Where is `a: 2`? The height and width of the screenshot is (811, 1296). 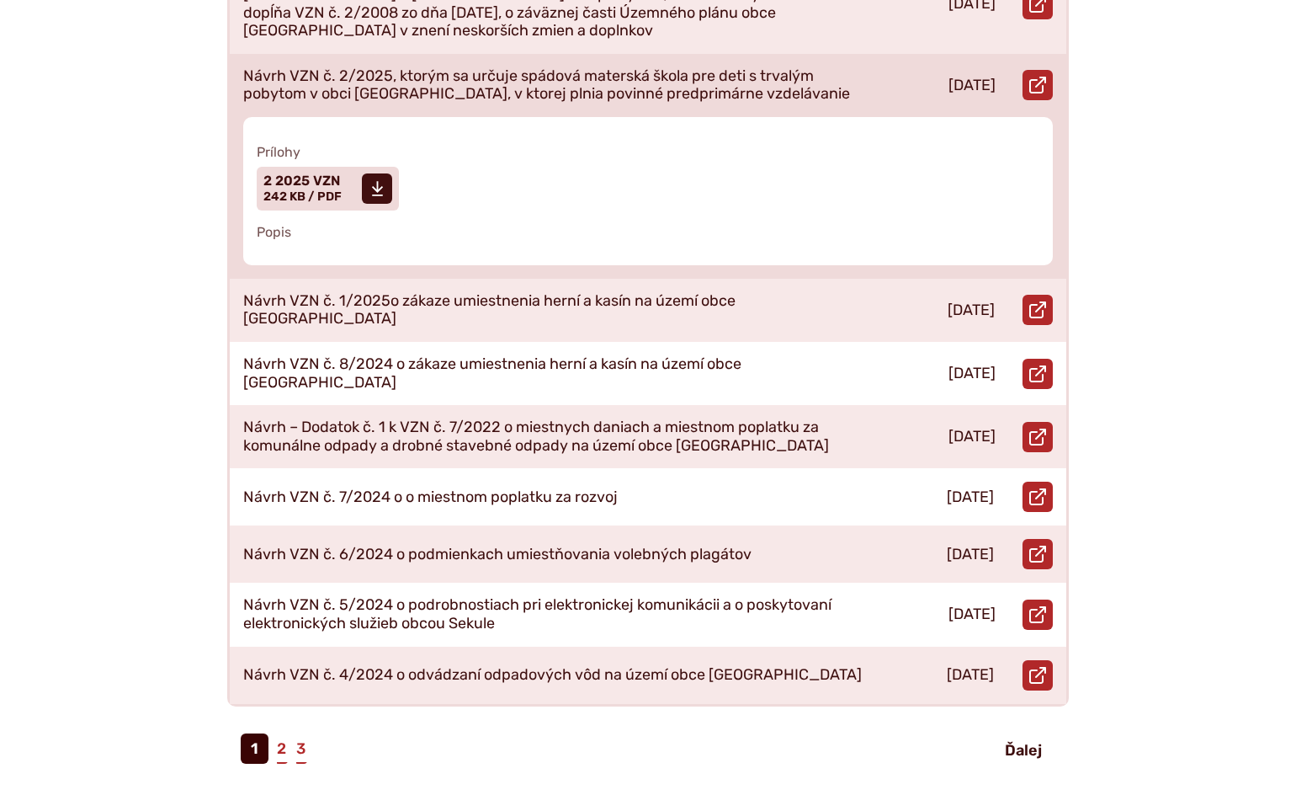 a: 2 is located at coordinates (281, 748).